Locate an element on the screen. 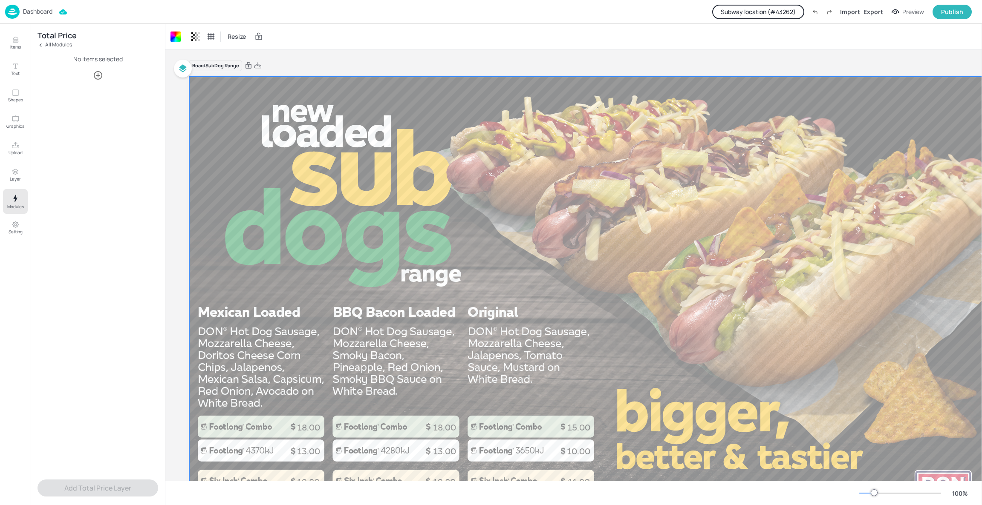 The height and width of the screenshot is (505, 982). label: Redo (Ctrl + Y) is located at coordinates (829, 12).